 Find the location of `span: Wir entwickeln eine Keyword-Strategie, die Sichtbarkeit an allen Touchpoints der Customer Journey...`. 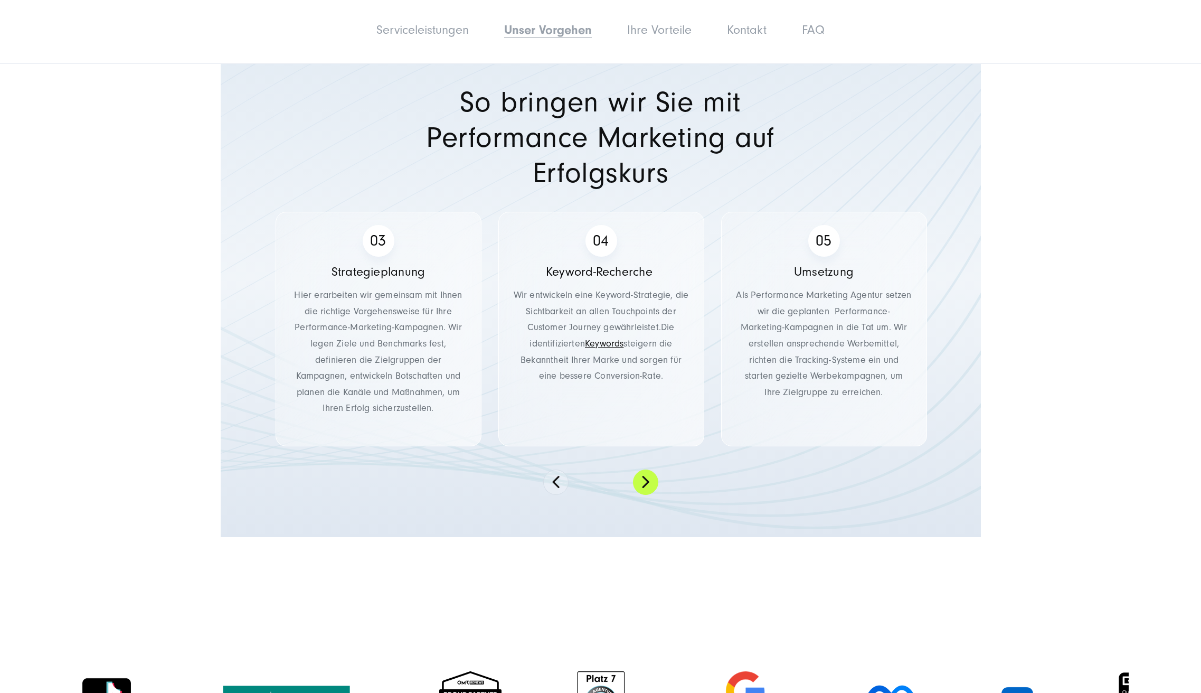

span: Wir entwickeln eine Keyword-Strategie, die Sichtbarkeit an allen Touchpoints der Customer Journey... is located at coordinates (601, 311).